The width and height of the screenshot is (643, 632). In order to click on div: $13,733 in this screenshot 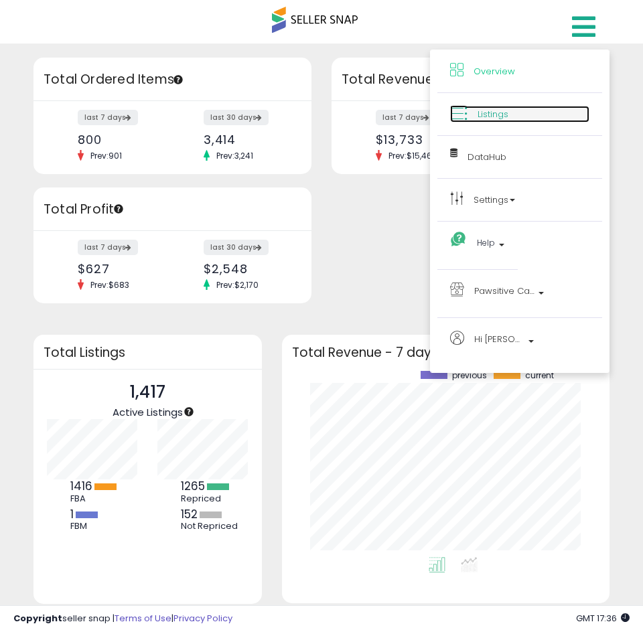, I will do `click(418, 139)`.